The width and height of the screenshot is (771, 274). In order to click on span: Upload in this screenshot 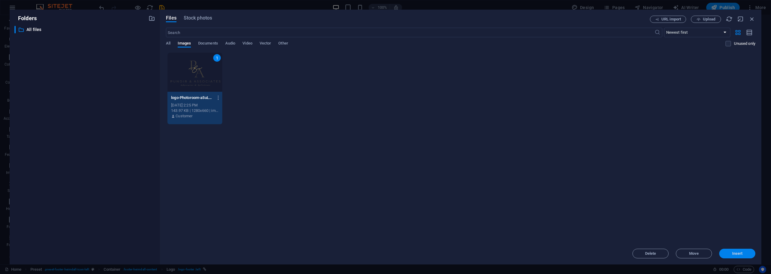, I will do `click(709, 19)`.